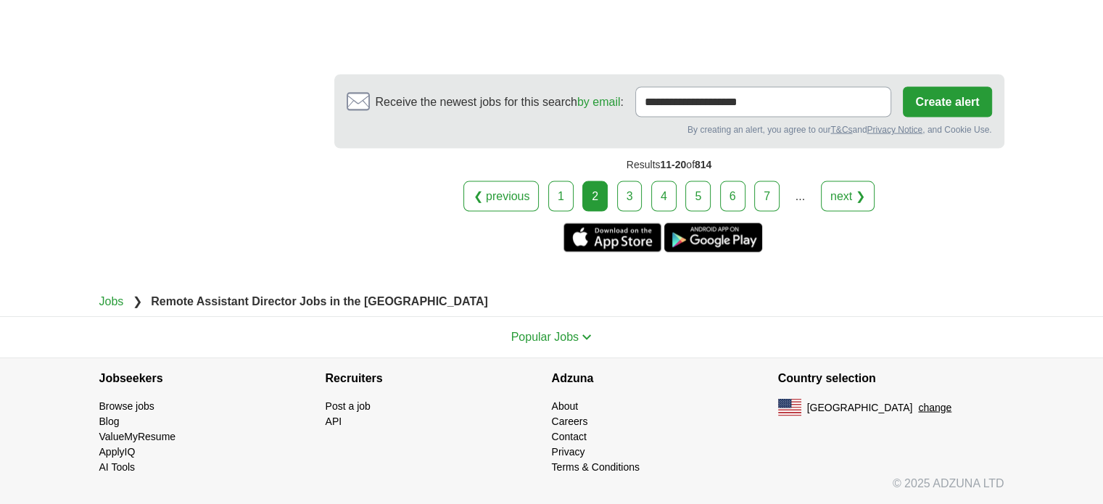  Describe the element at coordinates (630, 197) in the screenshot. I see `a: 3` at that location.